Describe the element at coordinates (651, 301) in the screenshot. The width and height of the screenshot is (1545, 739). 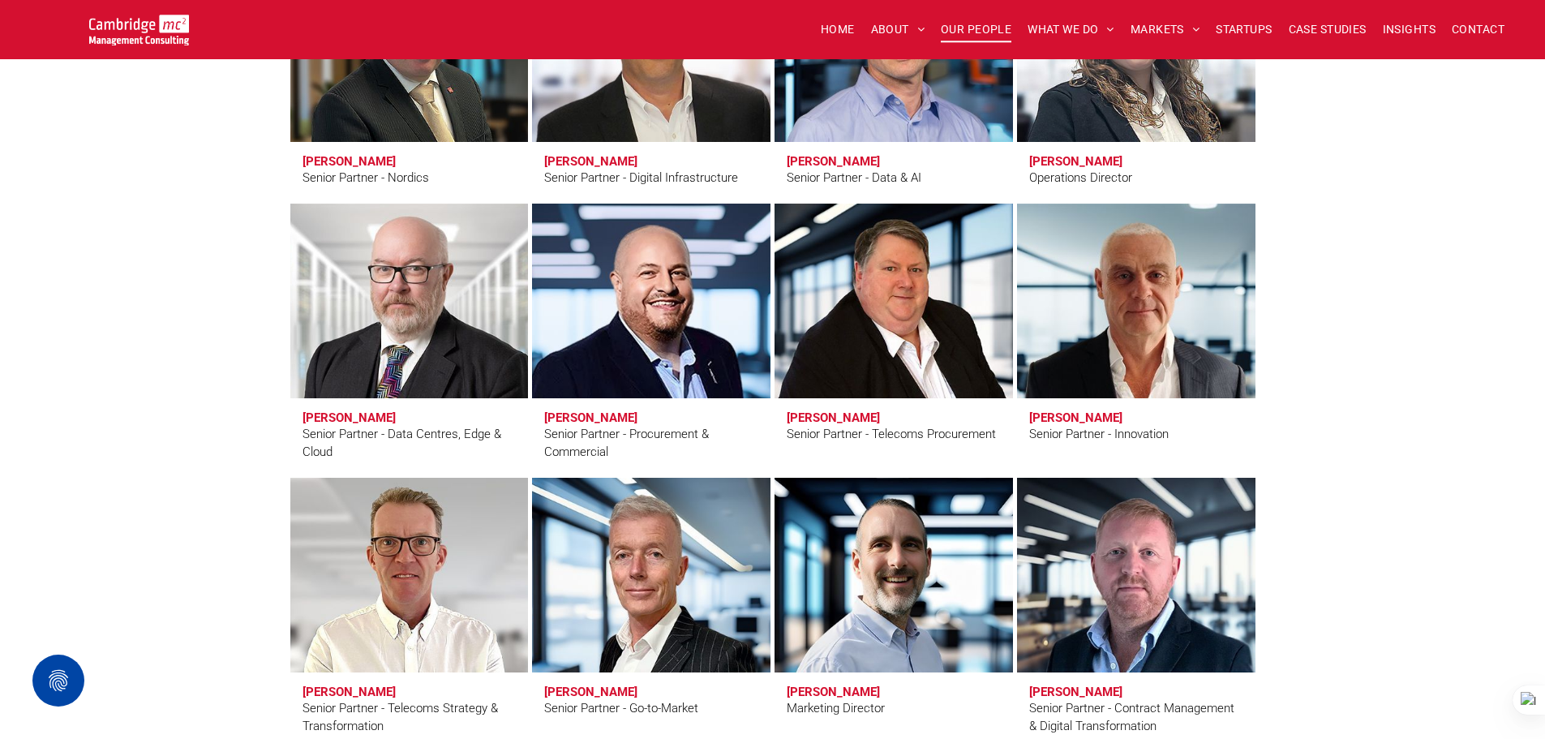
I see `a: Andy Everest` at that location.